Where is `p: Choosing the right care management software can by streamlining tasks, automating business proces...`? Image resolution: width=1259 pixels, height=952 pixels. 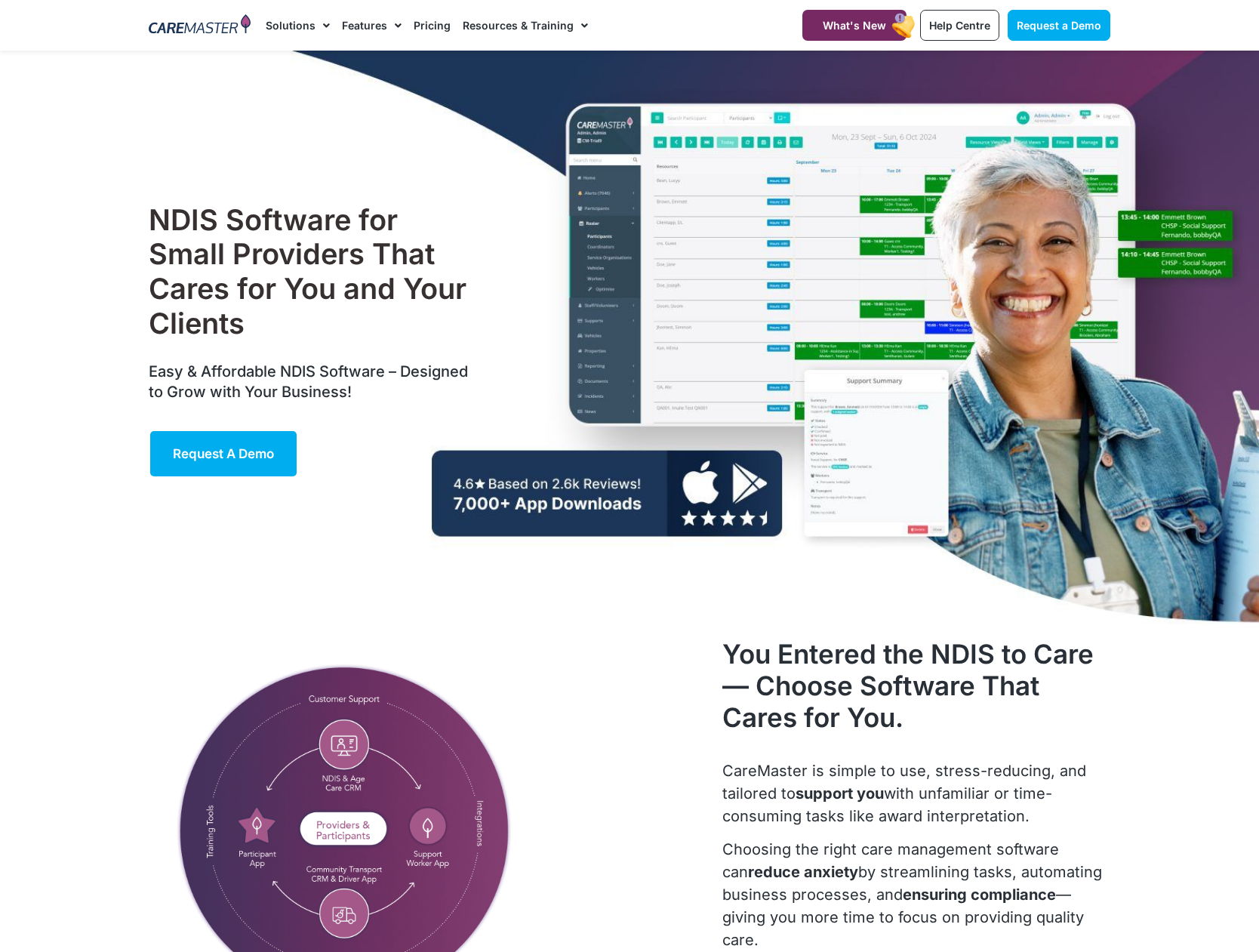
p: Choosing the right care management software can by streamlining tasks, automating business proces... is located at coordinates (917, 894).